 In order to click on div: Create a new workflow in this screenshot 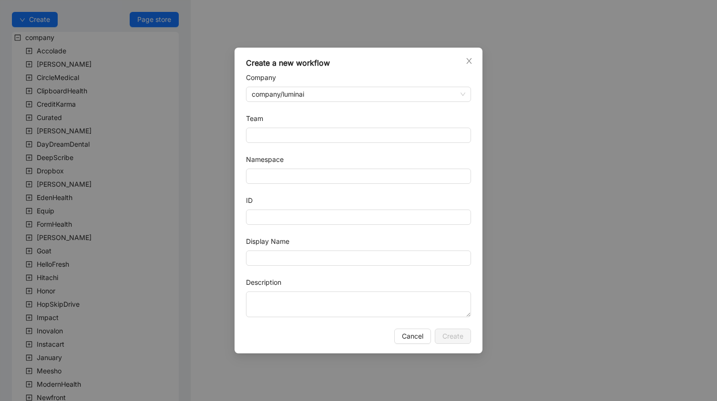, I will do `click(358, 63)`.